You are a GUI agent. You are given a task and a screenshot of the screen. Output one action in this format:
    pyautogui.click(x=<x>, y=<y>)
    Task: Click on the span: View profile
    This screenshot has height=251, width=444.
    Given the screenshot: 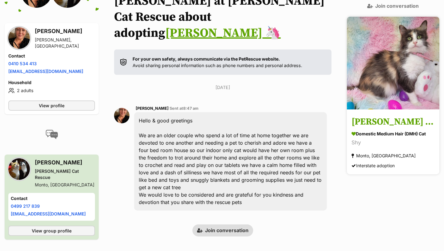 What is the action you would take?
    pyautogui.click(x=52, y=105)
    